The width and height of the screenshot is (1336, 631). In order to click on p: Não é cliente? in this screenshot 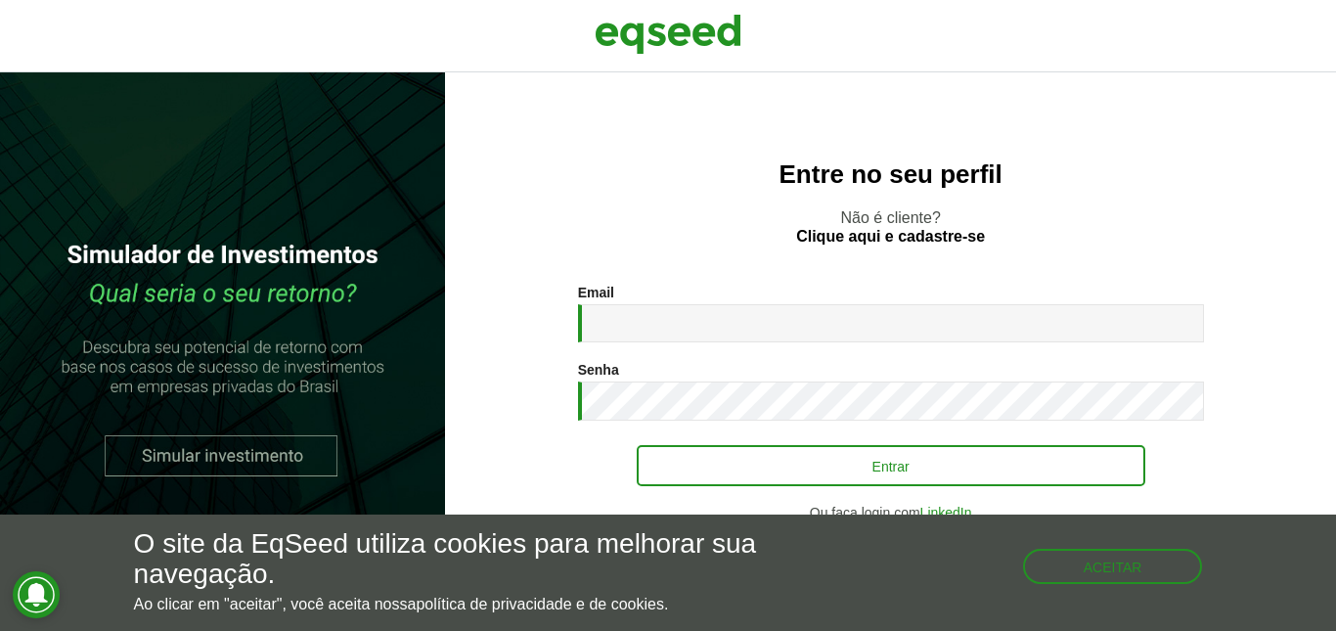, I will do `click(890, 227)`.